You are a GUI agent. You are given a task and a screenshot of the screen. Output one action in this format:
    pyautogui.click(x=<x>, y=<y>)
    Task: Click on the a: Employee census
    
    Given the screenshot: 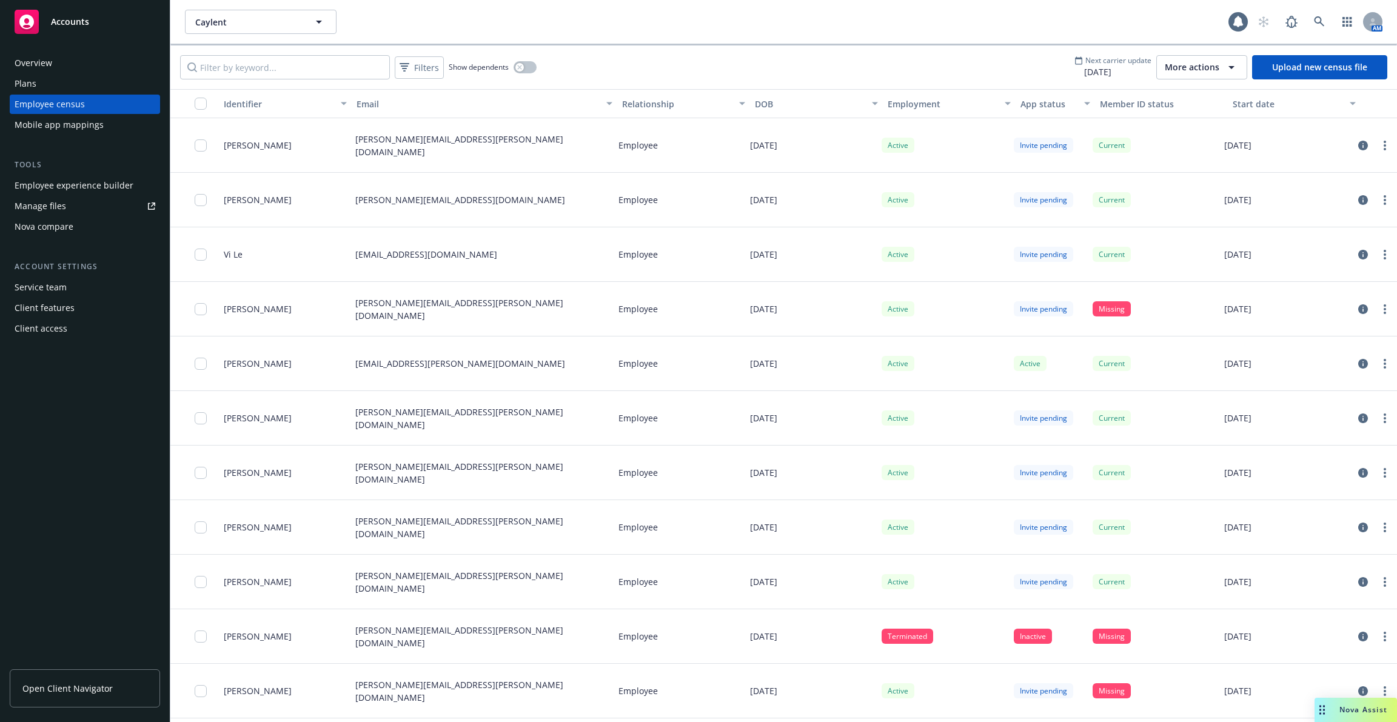 What is the action you would take?
    pyautogui.click(x=85, y=104)
    